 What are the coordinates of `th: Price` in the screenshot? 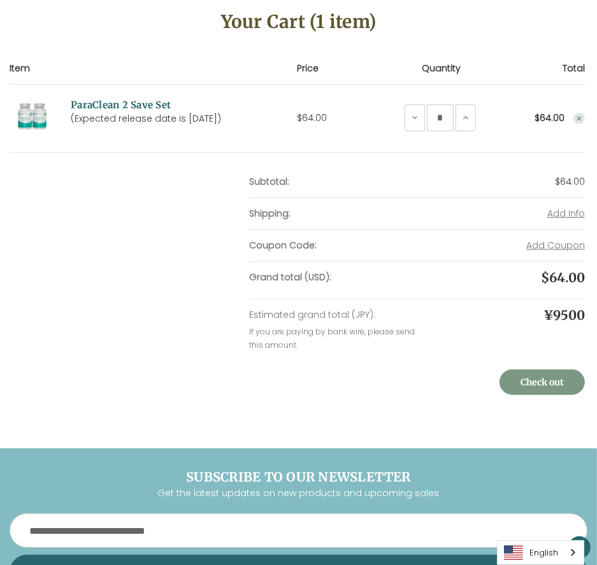 It's located at (345, 73).